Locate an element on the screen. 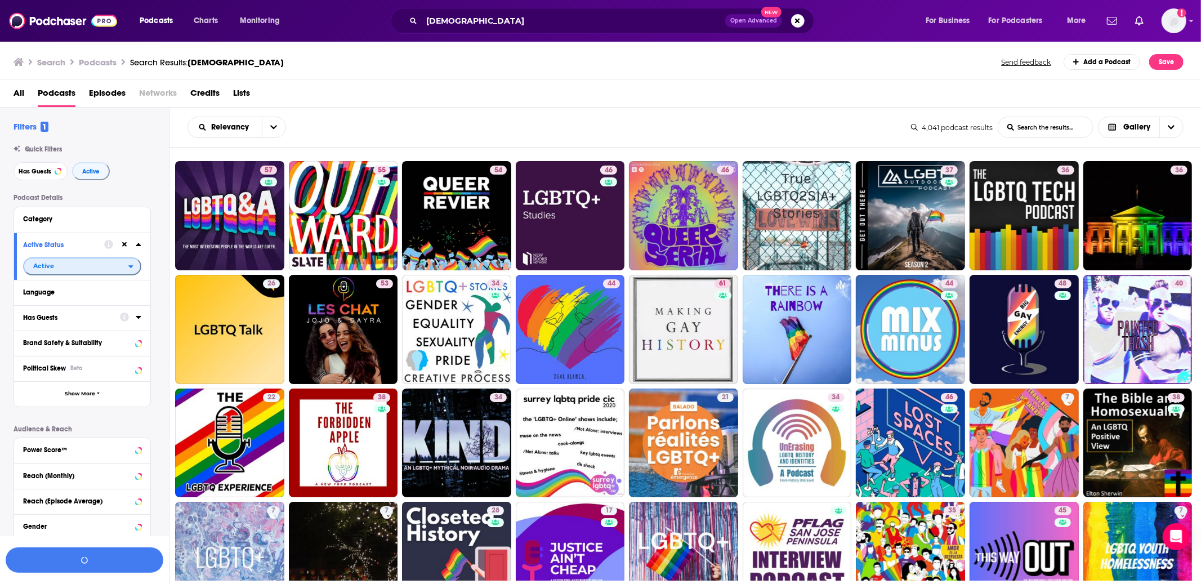  span: Monitoring is located at coordinates (260, 21).